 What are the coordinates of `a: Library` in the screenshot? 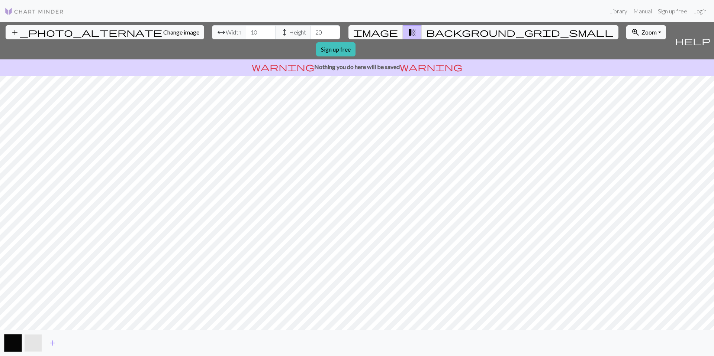 It's located at (618, 11).